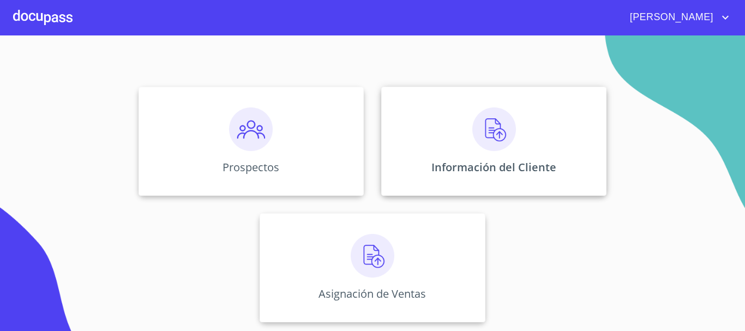 The width and height of the screenshot is (745, 331). What do you see at coordinates (372, 293) in the screenshot?
I see `p: Asignación de Ventas` at bounding box center [372, 293].